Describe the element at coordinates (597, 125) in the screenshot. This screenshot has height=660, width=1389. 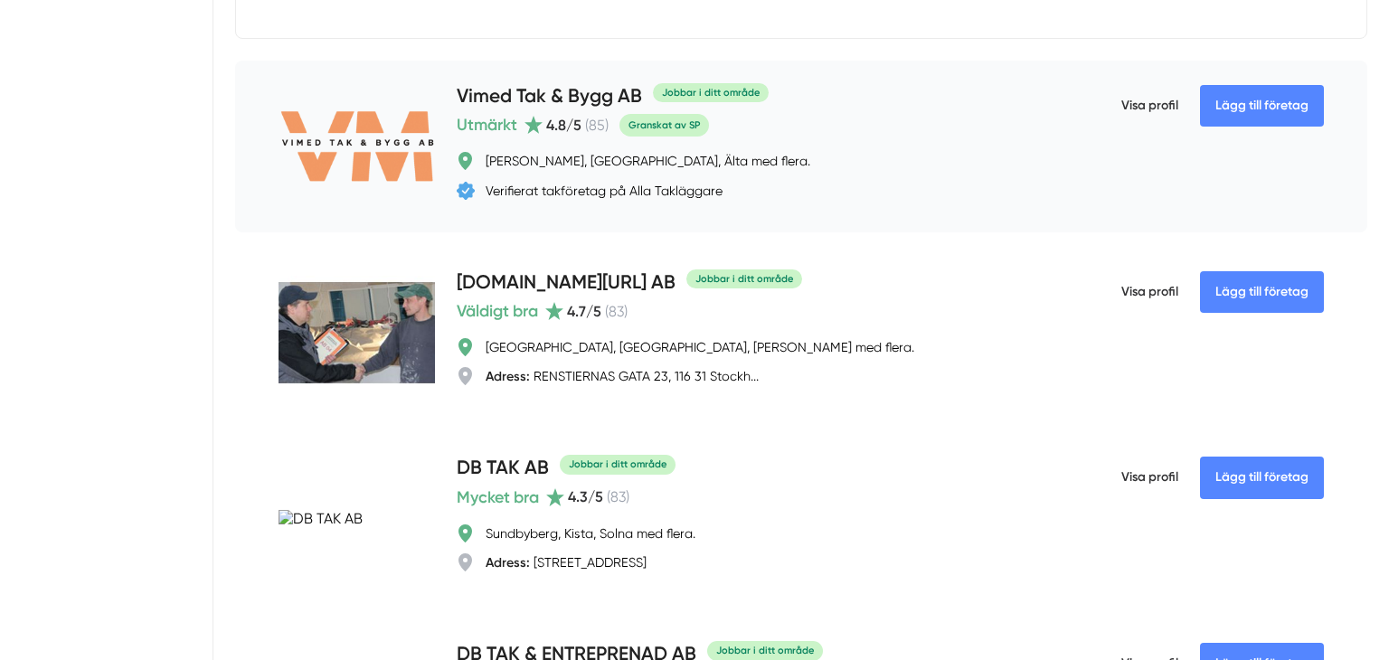
I see `span: ( 85 )` at that location.